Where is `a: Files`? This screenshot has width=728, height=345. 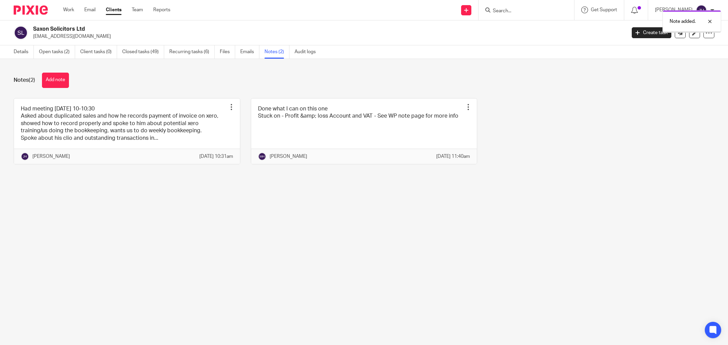 a: Files is located at coordinates (227, 52).